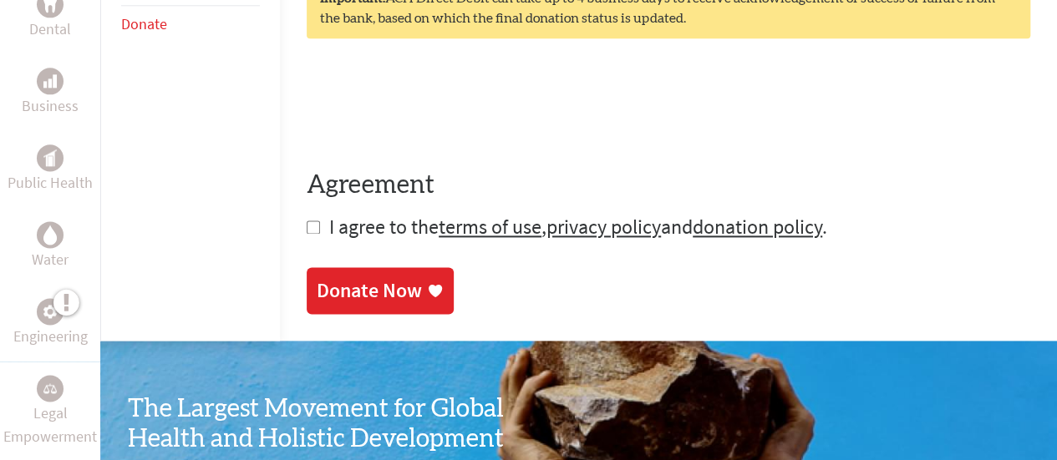  I want to click on a: BusinessBusiness, so click(50, 93).